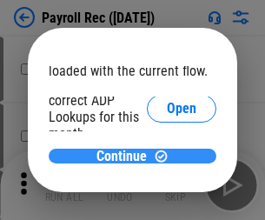 This screenshot has width=265, height=220. What do you see at coordinates (182, 109) in the screenshot?
I see `button: Open` at bounding box center [182, 109].